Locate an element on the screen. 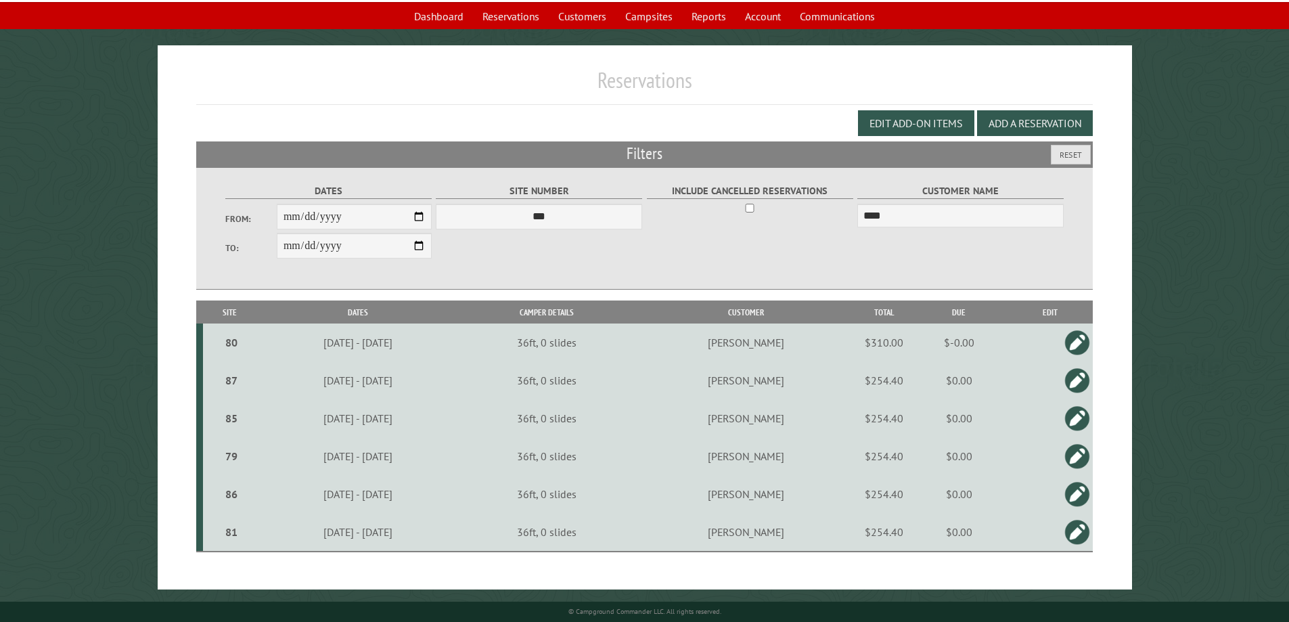 The image size is (1289, 622). label: Dates is located at coordinates (328, 191).